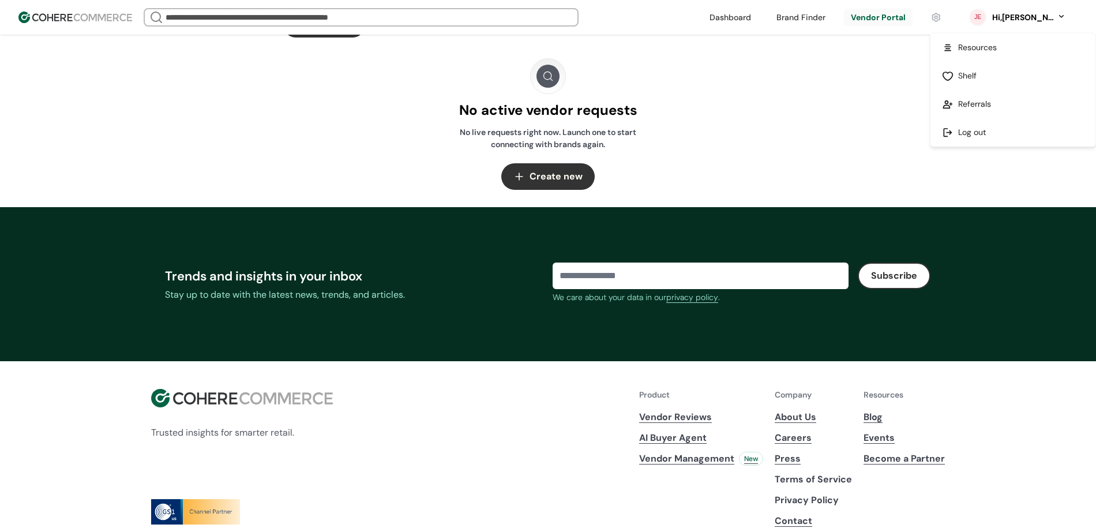  I want to click on a: Contact, so click(814, 521).